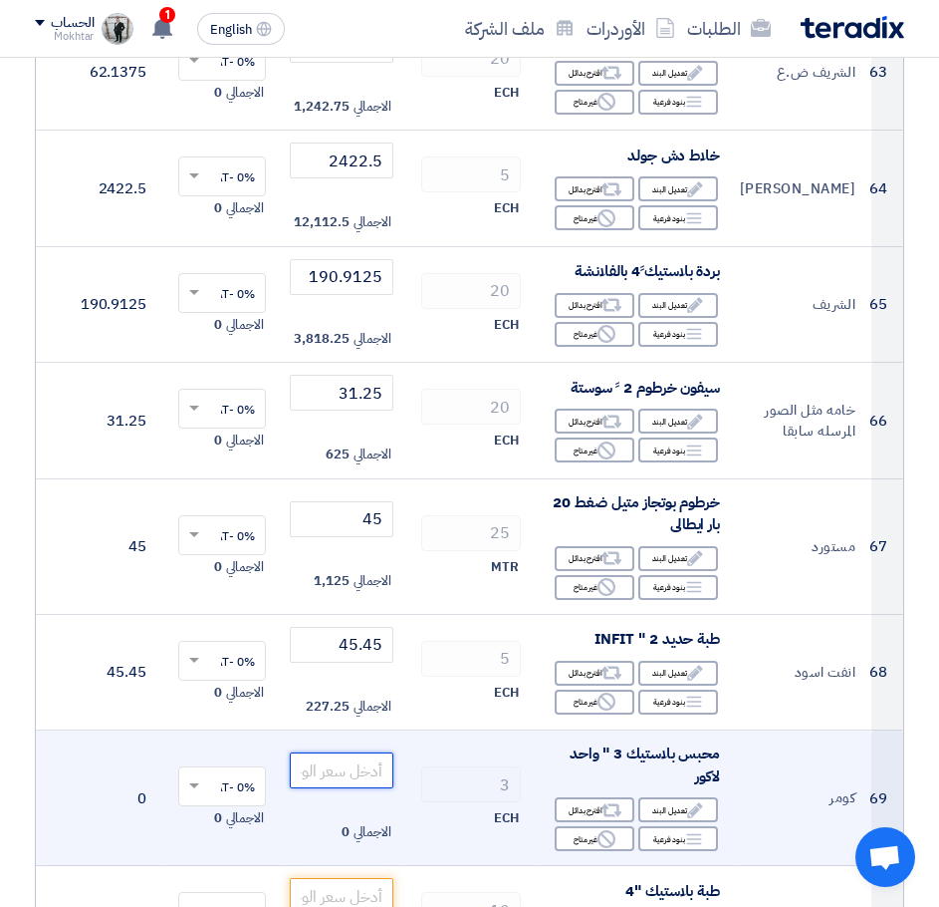 The height and width of the screenshot is (907, 939). Describe the element at coordinates (888, 671) in the screenshot. I see `td: 68` at that location.